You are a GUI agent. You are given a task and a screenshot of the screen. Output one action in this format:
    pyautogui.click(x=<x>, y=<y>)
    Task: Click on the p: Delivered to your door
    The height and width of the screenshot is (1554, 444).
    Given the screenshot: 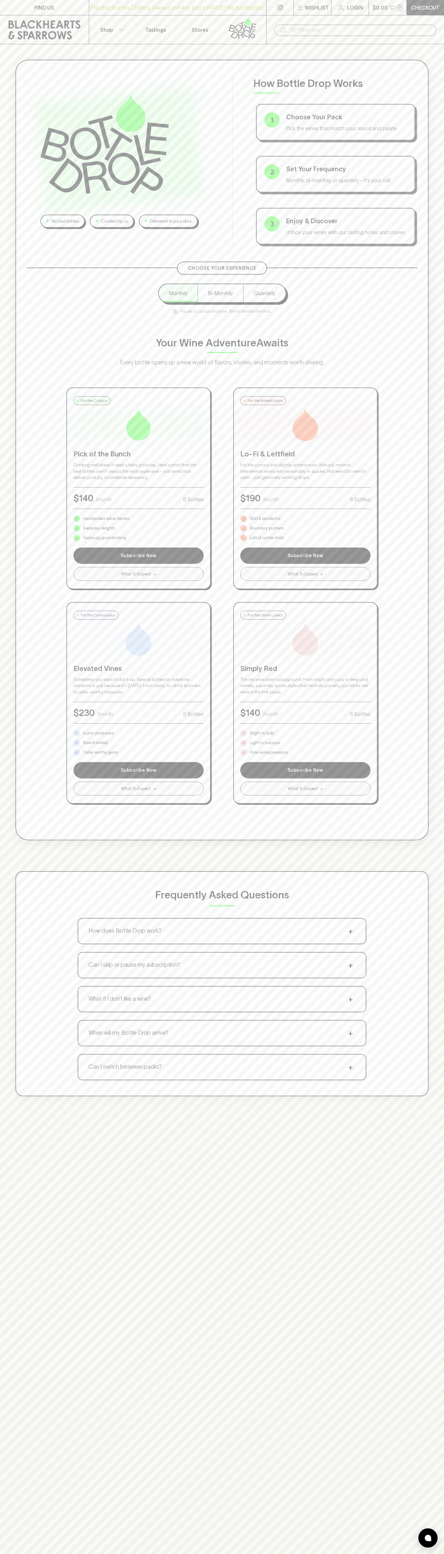 What is the action you would take?
    pyautogui.click(x=171, y=221)
    